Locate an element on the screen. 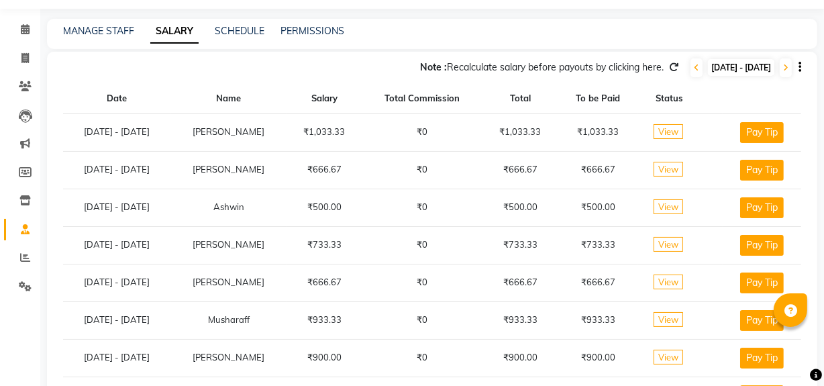 Image resolution: width=824 pixels, height=386 pixels. td: Ashwin is located at coordinates (229, 207).